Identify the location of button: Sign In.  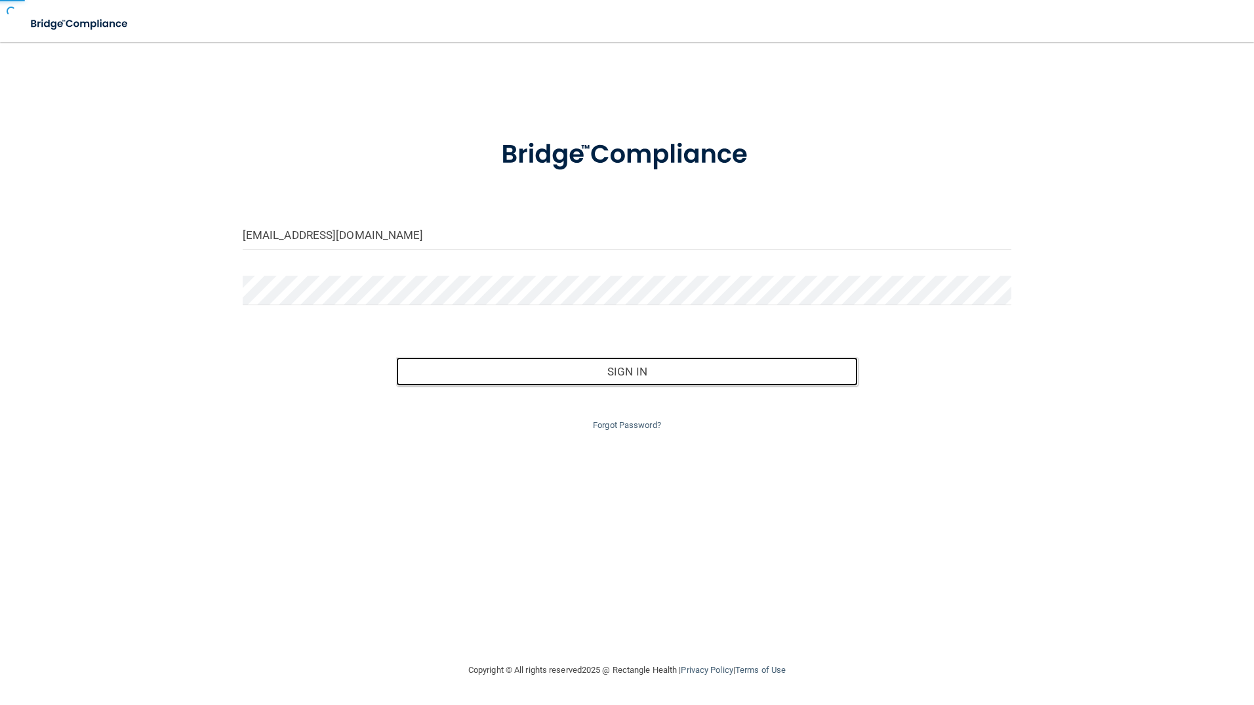
(627, 371).